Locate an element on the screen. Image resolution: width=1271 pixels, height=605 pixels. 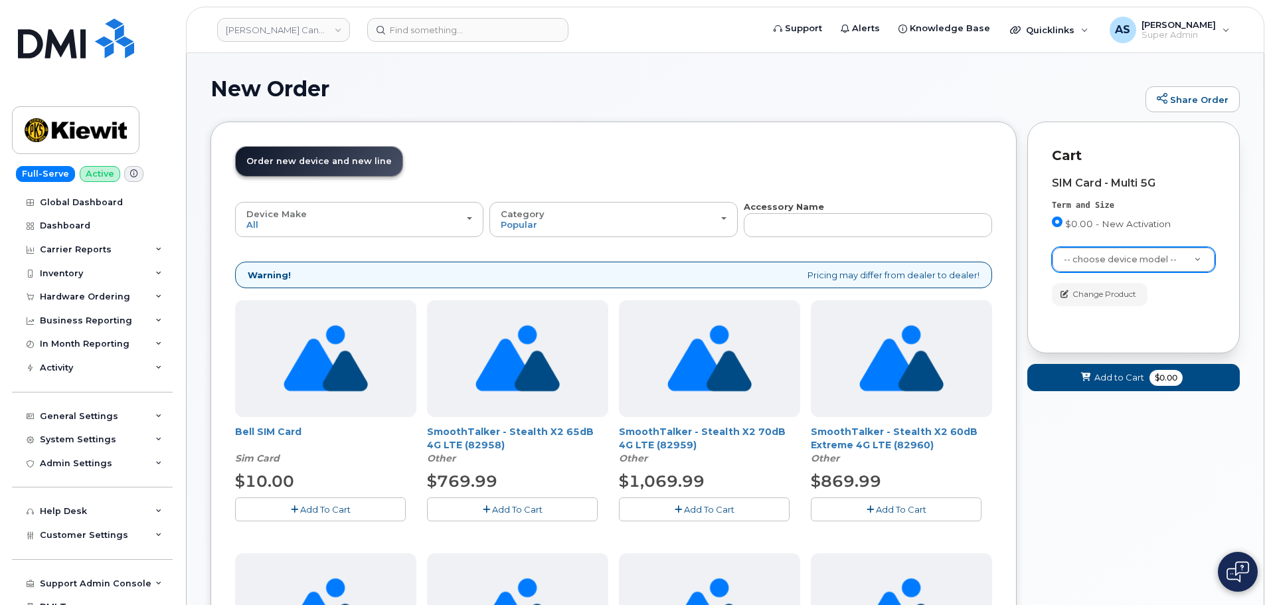
p: Cart is located at coordinates (1134, 155).